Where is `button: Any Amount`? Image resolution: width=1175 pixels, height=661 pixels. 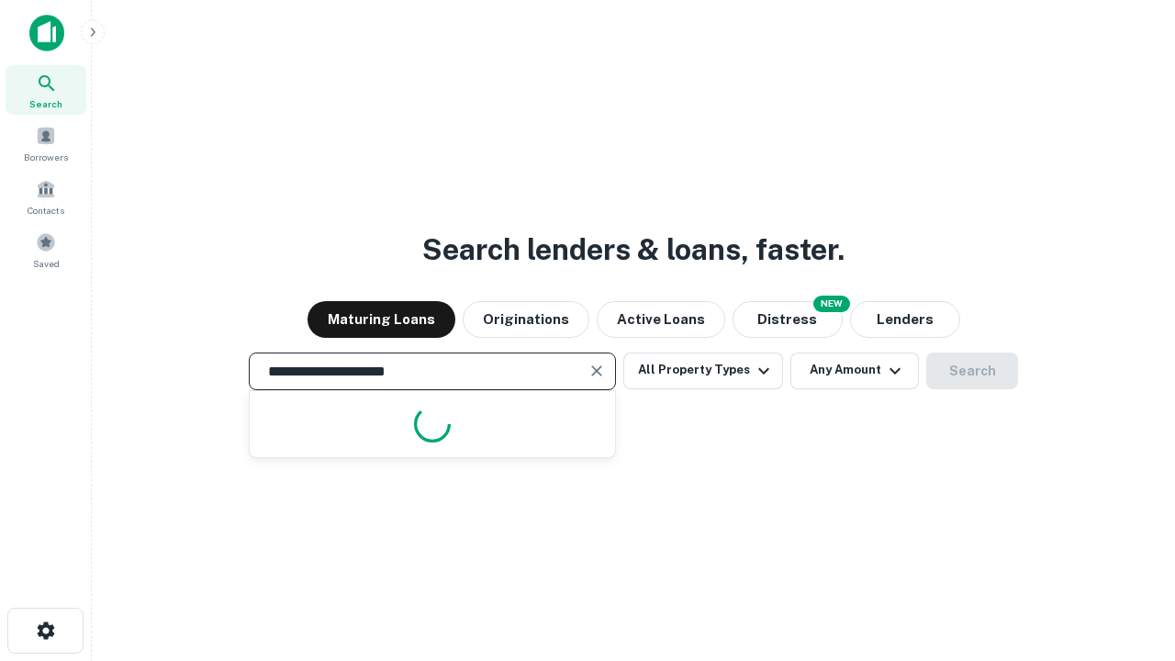
button: Any Amount is located at coordinates (855, 371).